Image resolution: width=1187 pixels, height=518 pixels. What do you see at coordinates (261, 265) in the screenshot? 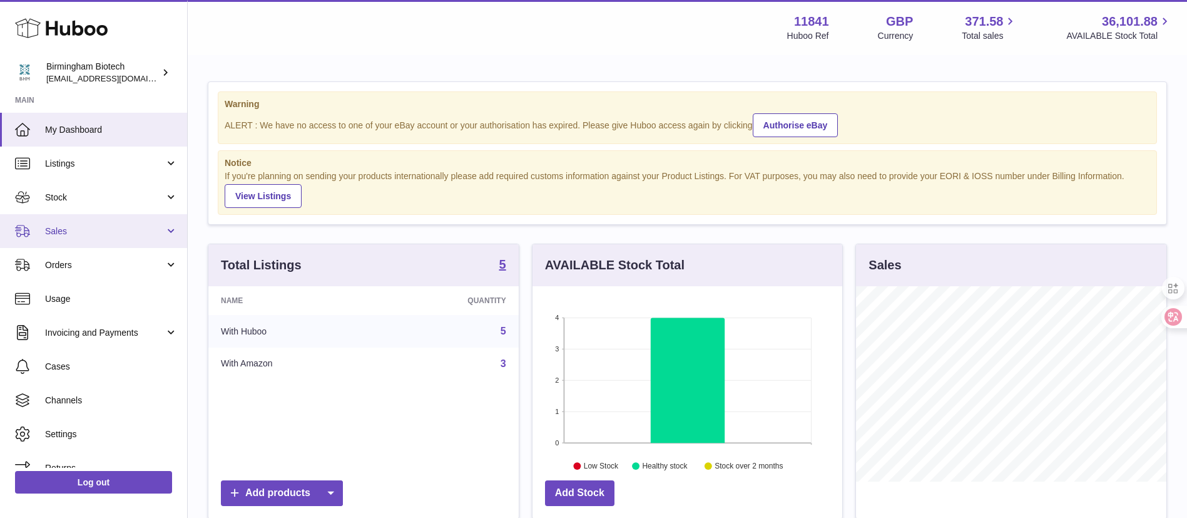
I see `h3: Total Listings` at bounding box center [261, 265].